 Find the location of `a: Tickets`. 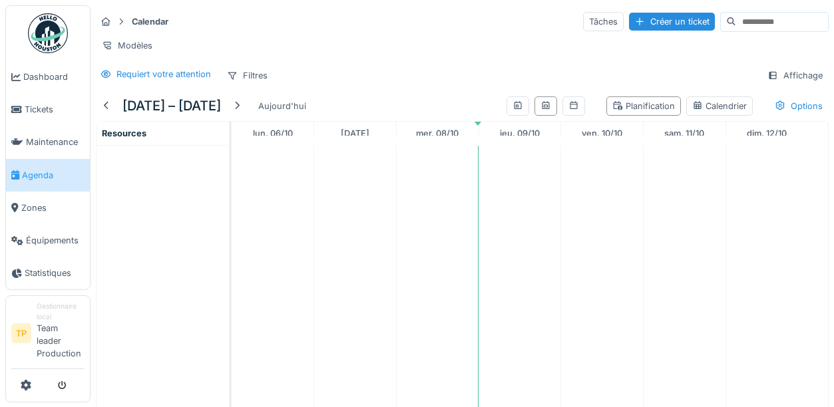

a: Tickets is located at coordinates (48, 109).